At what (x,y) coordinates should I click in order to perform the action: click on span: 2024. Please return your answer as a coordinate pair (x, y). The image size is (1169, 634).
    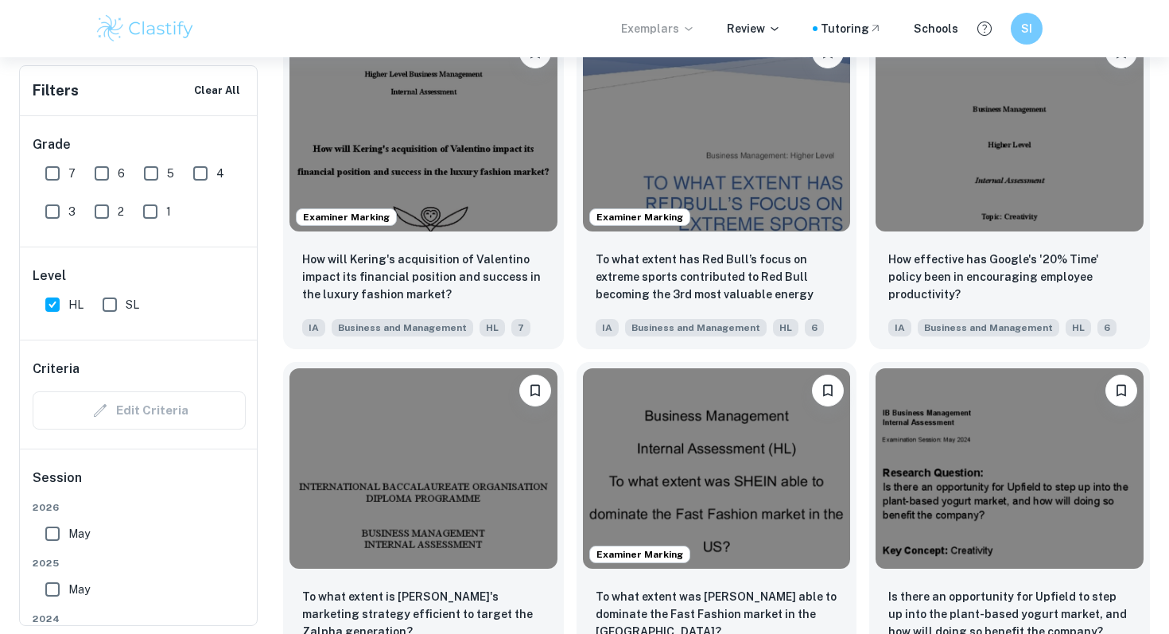
    Looking at the image, I should click on (139, 619).